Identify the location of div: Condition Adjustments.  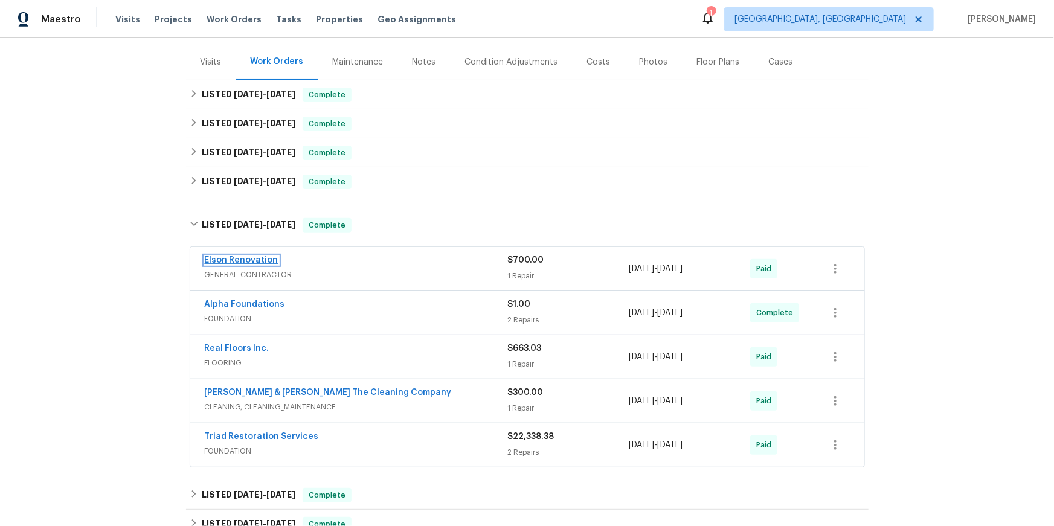
(512, 62).